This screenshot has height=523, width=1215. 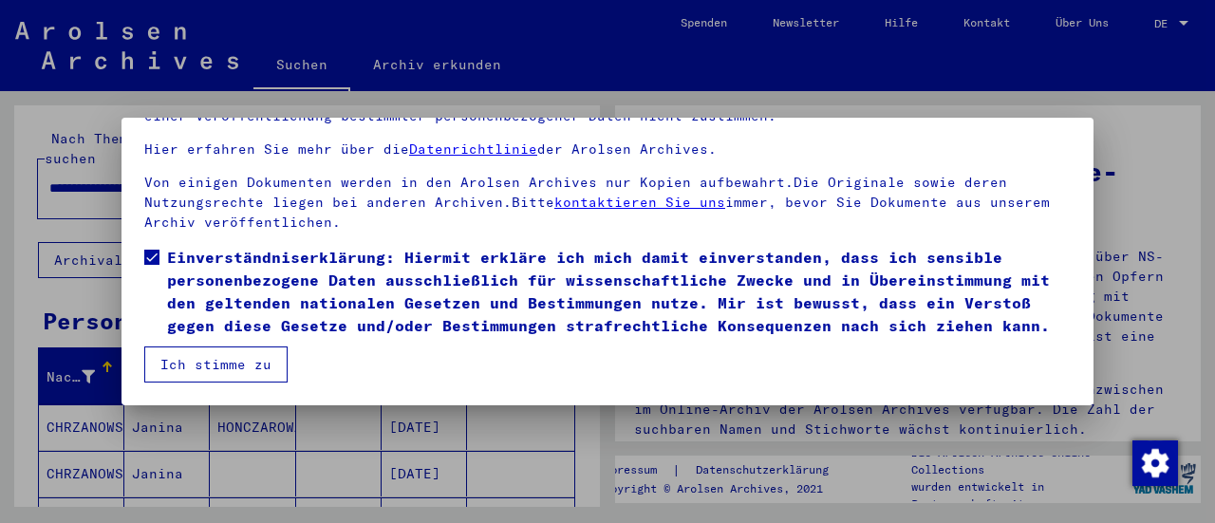 What do you see at coordinates (608, 202) in the screenshot?
I see `p: Von einigen Dokumenten werden in den Arolsen Archives nur Kopien aufbewahrt.Die Originale sowie d...` at bounding box center [608, 202].